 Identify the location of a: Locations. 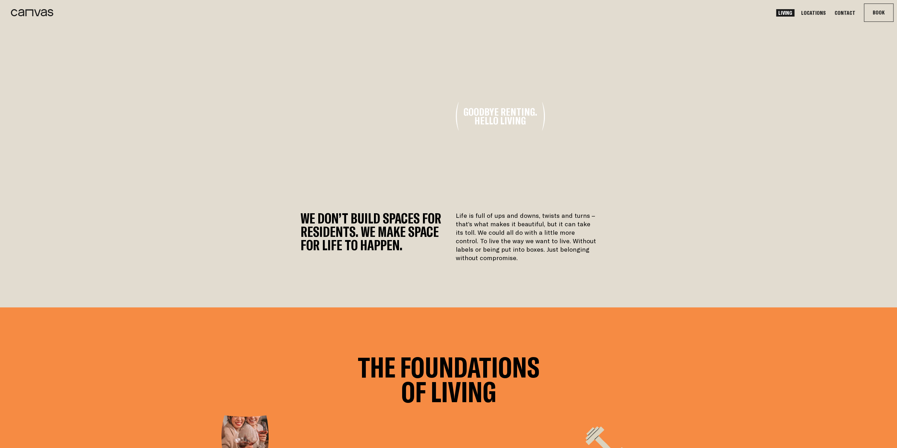
(814, 13).